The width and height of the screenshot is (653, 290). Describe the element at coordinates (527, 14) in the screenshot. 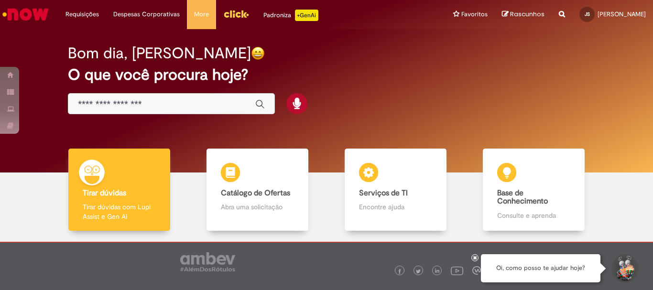

I see `span: Rascunhos` at that location.